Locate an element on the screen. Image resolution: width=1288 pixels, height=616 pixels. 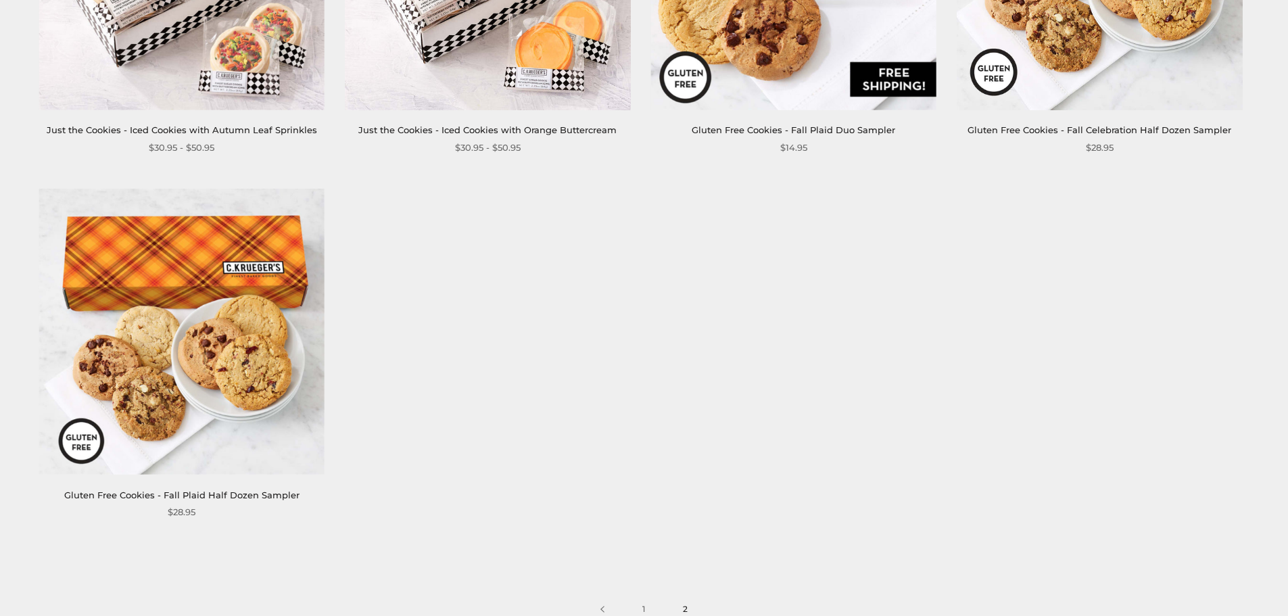
img: Gluten Free Cookies - Fall Plaid Half Dozen Sampler is located at coordinates (182, 331).